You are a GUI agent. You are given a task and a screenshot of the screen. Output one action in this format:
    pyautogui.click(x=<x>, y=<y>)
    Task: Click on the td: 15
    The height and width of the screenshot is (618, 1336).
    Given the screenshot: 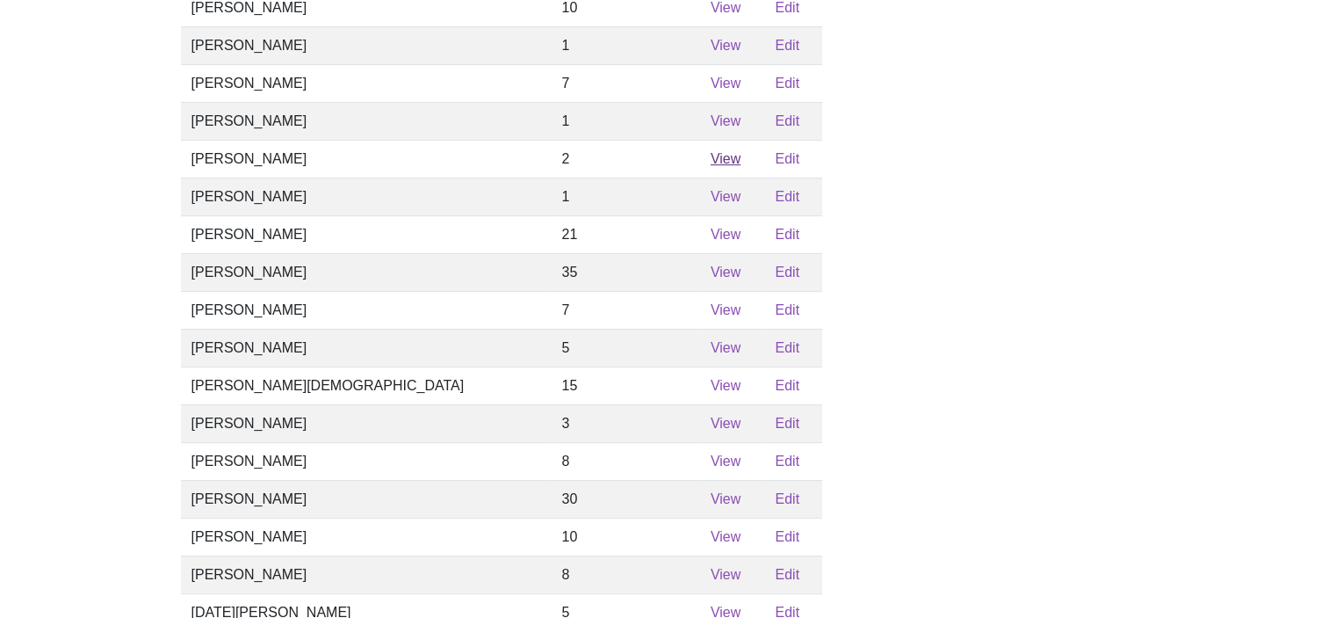 What is the action you would take?
    pyautogui.click(x=626, y=385)
    